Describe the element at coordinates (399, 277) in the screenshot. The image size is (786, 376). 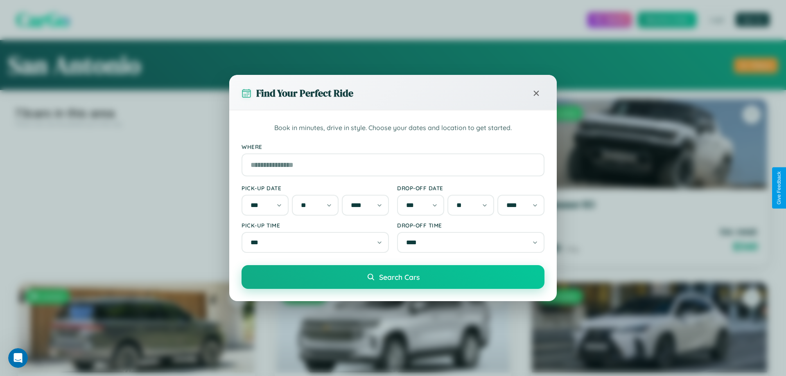
I see `span: Search Cars` at that location.